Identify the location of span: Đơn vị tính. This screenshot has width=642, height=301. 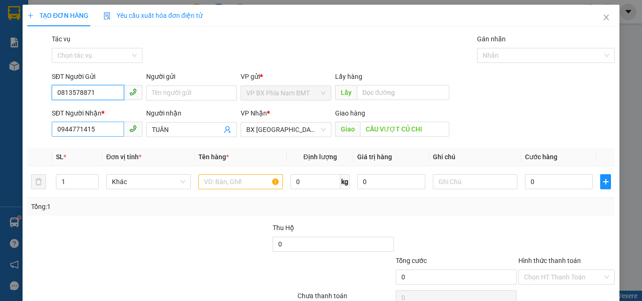
(124, 157).